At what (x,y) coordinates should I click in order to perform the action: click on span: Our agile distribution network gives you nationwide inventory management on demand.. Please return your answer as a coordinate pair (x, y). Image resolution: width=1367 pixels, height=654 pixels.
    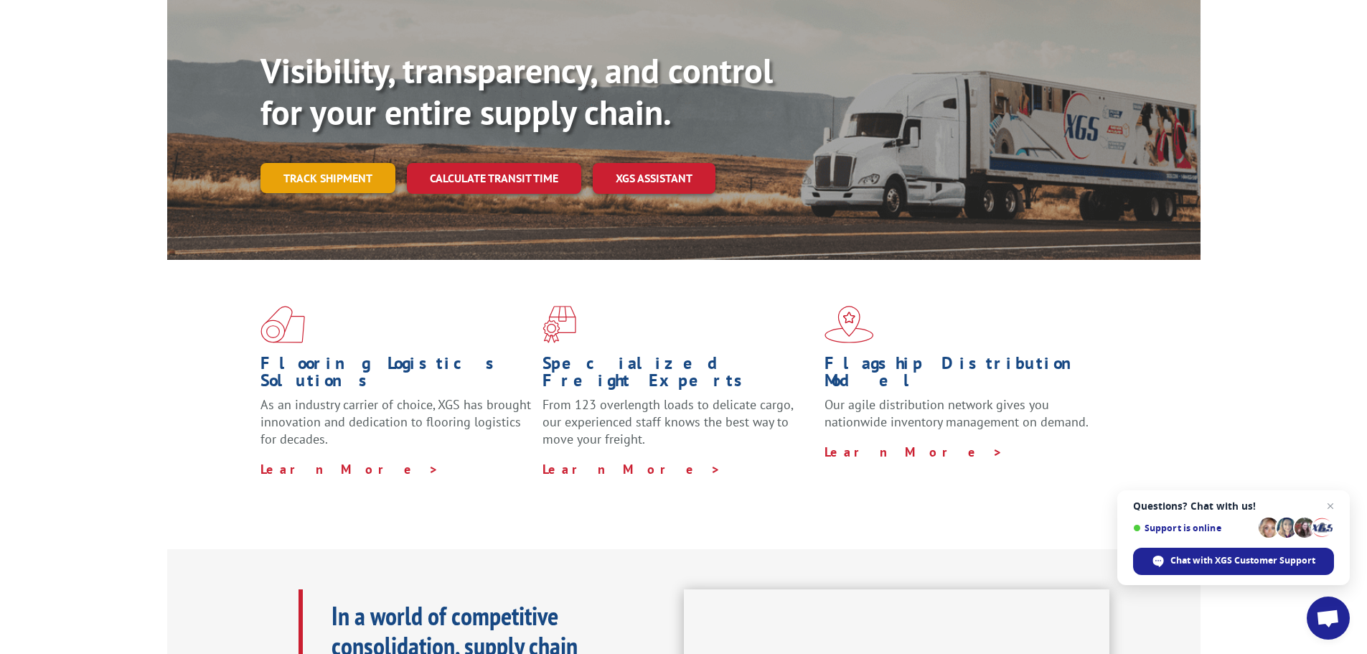
    Looking at the image, I should click on (956, 413).